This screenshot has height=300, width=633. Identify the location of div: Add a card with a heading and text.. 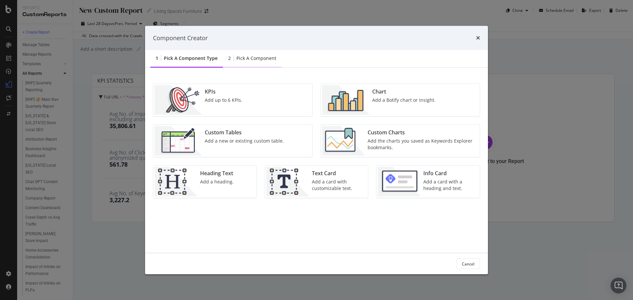
(449, 185).